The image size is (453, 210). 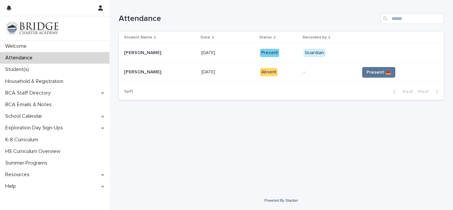 I want to click on p: Resources, so click(x=19, y=174).